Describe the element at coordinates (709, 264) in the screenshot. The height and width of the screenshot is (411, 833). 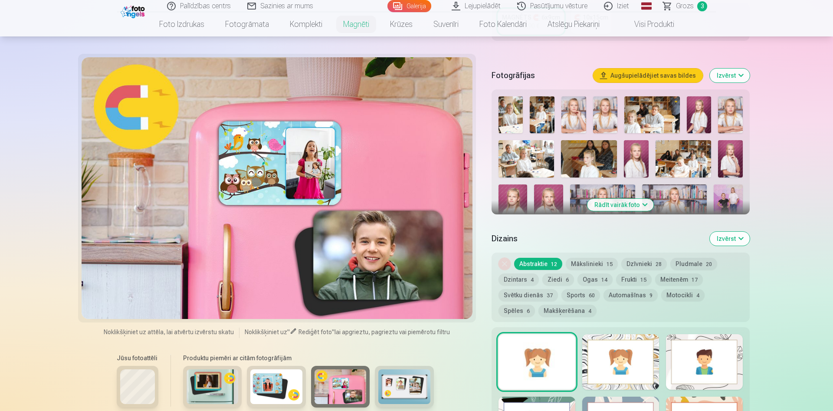
I see `span: 20` at that location.